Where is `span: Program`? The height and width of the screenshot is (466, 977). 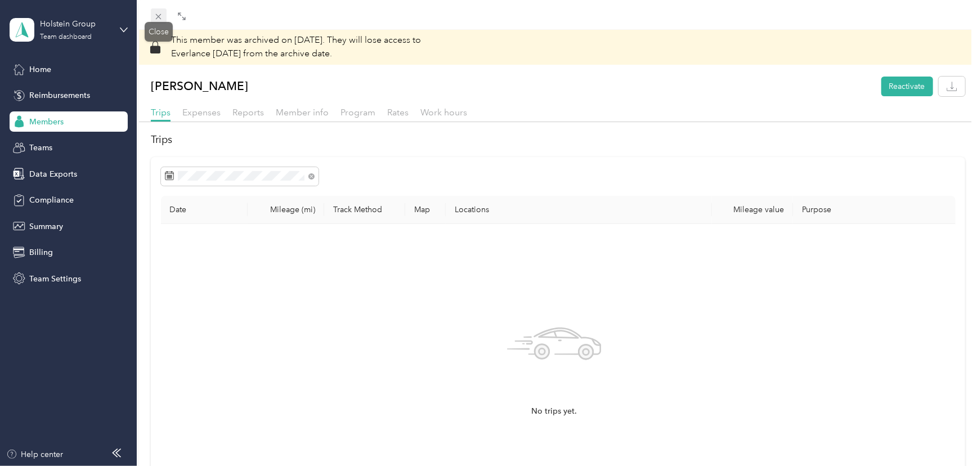 span: Program is located at coordinates (358, 112).